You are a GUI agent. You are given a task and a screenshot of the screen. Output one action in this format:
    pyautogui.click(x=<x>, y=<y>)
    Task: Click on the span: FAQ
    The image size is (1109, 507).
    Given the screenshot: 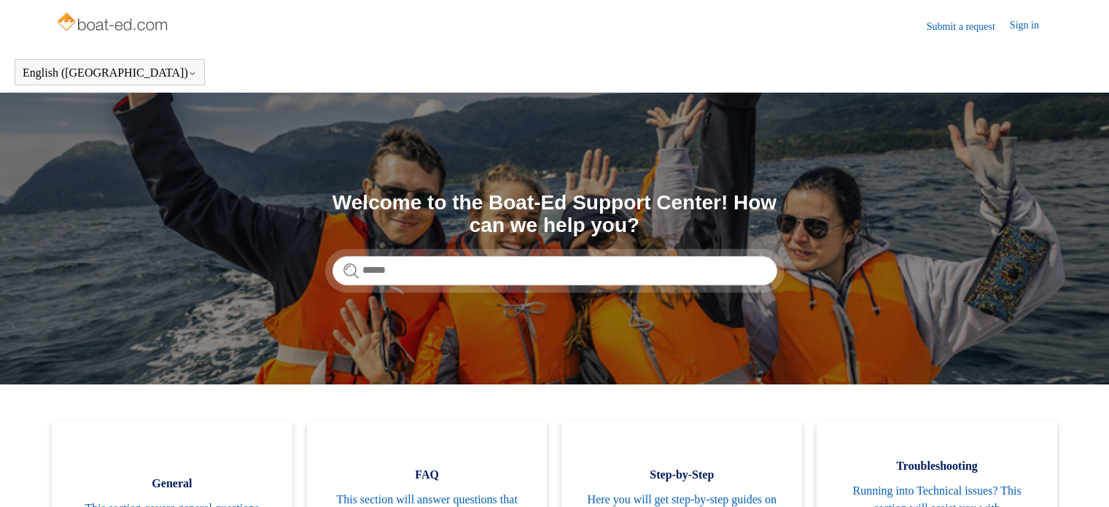 What is the action you would take?
    pyautogui.click(x=427, y=475)
    